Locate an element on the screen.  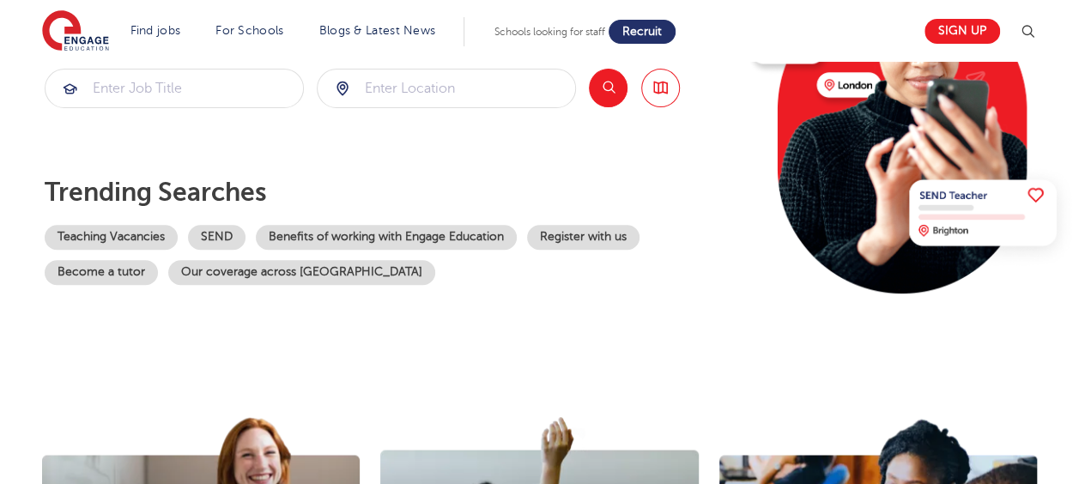
a: Recruit is located at coordinates (642, 32).